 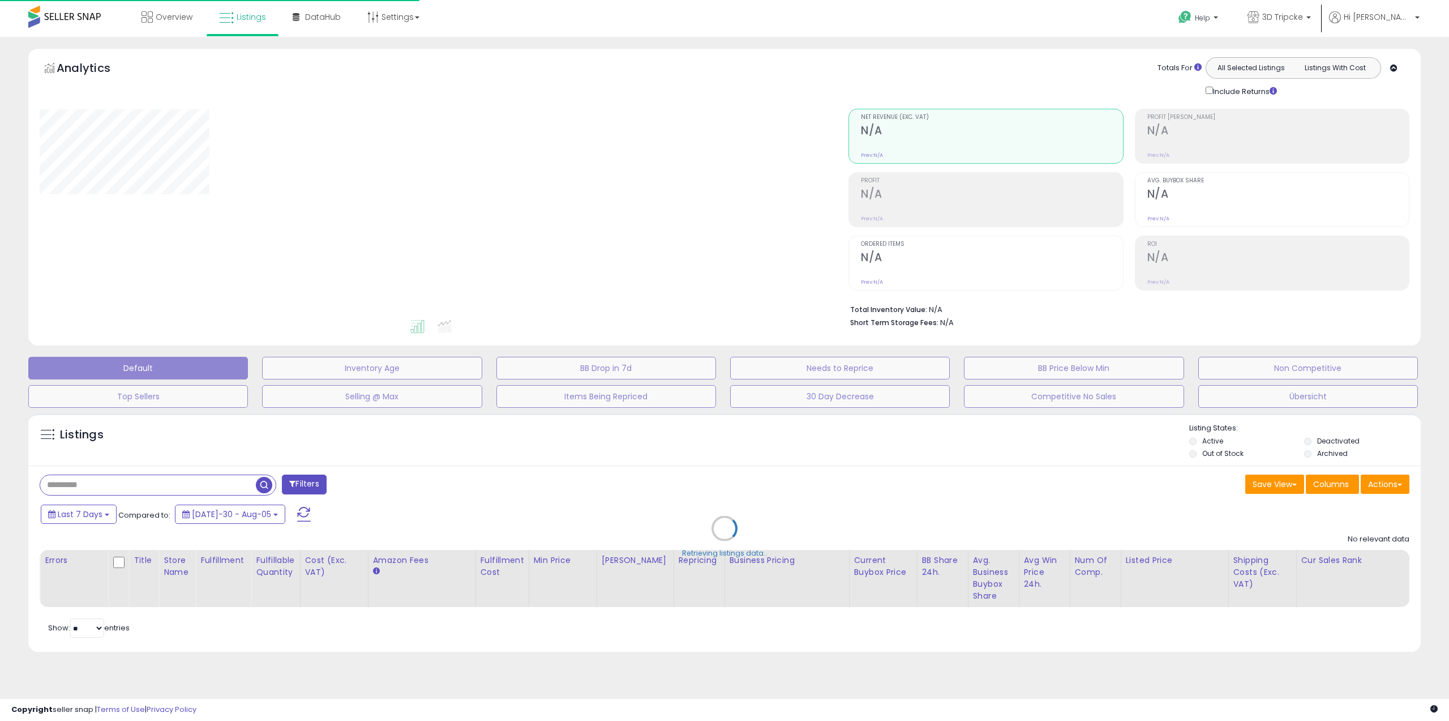 What do you see at coordinates (1185, 17) in the screenshot?
I see `i: Get Help` at bounding box center [1185, 17].